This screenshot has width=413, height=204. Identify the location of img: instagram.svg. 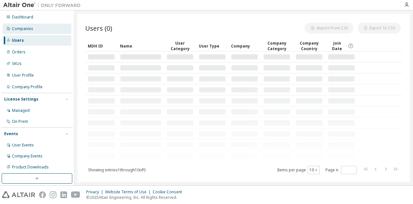
(53, 194).